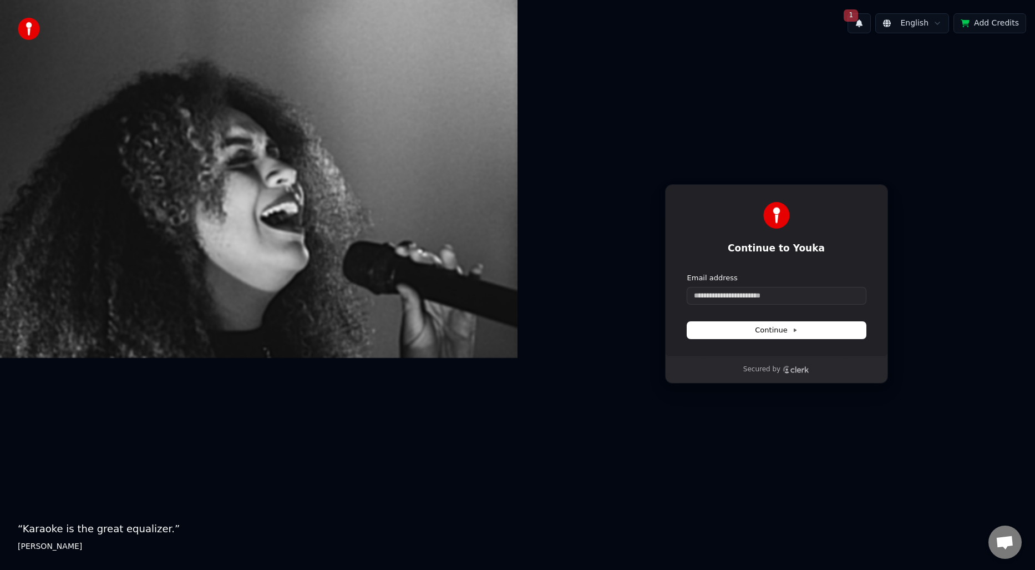 This screenshot has height=570, width=1035. Describe the element at coordinates (1005, 542) in the screenshot. I see `div: Open chat` at that location.